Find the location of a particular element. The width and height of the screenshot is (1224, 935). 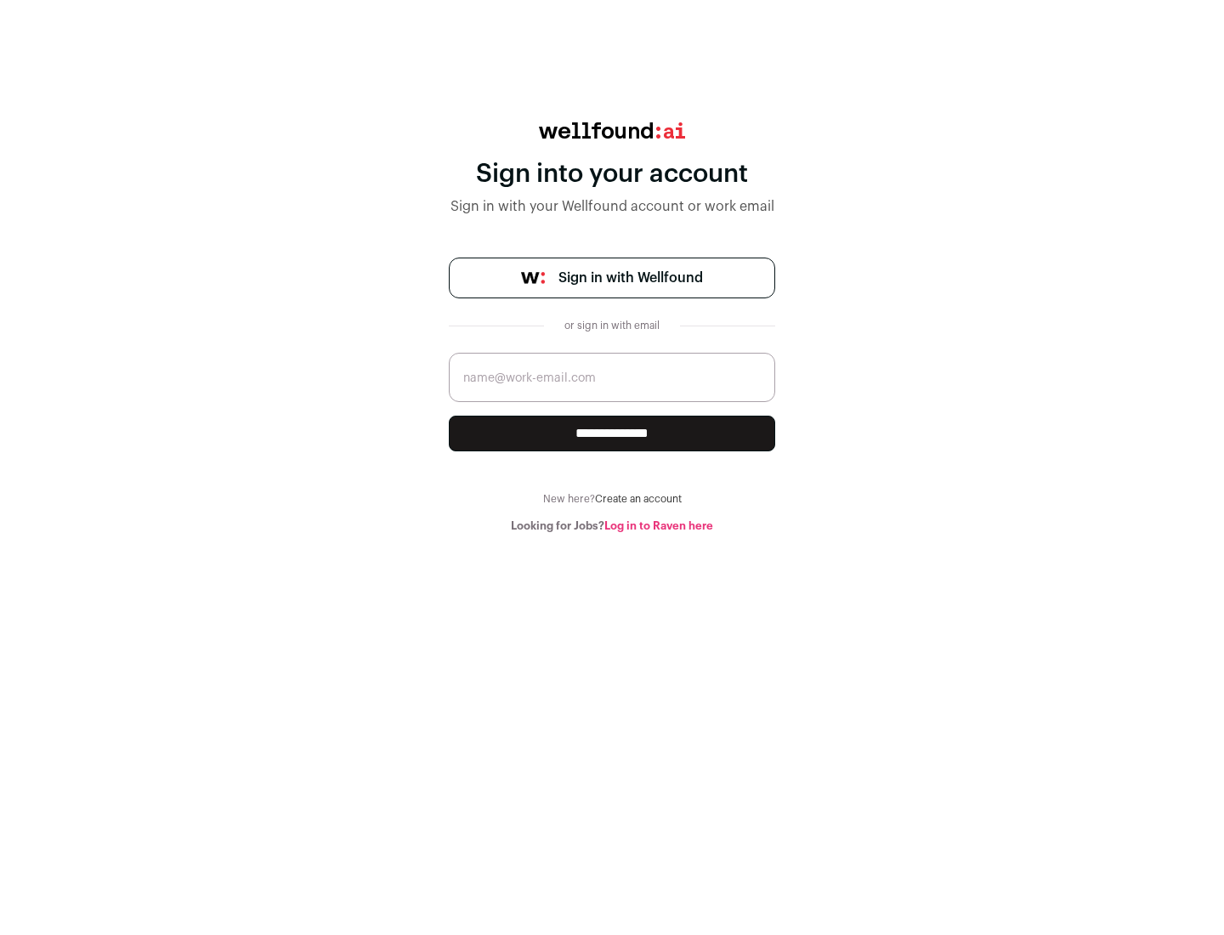

img: wellfound-symbol-flush-black-fb3c872781a75f747ccb3a119075da62bfe97bd399995f84a933054e44a575c4.png is located at coordinates (533, 278).